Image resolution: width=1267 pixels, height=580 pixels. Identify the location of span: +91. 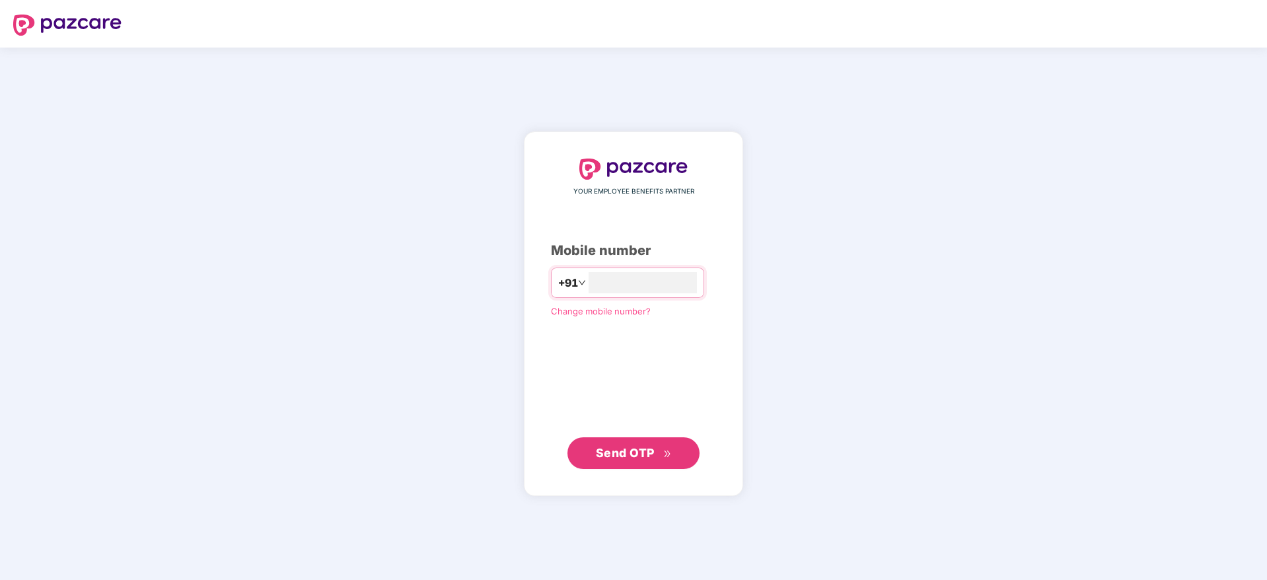
(568, 283).